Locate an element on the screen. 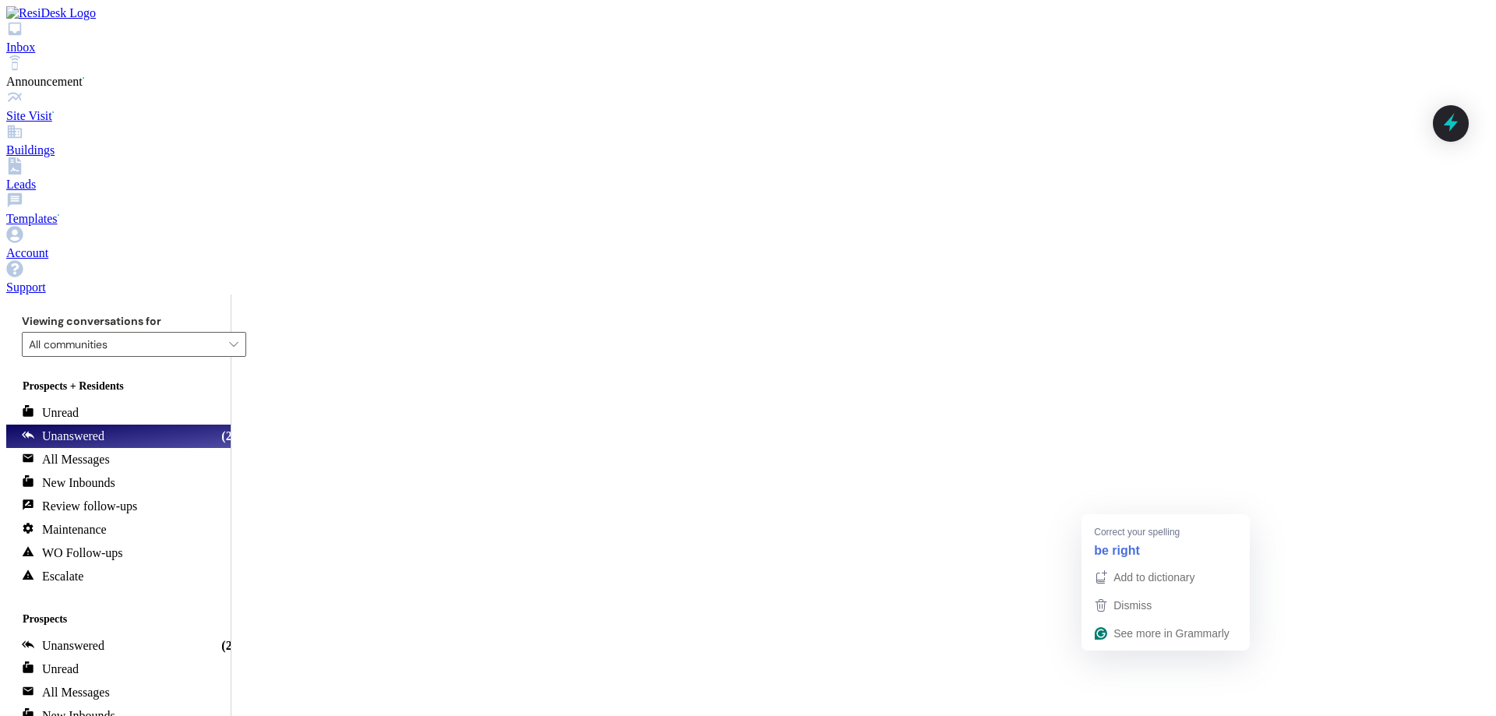 The height and width of the screenshot is (716, 1496). div: Site Visit is located at coordinates (748, 116).